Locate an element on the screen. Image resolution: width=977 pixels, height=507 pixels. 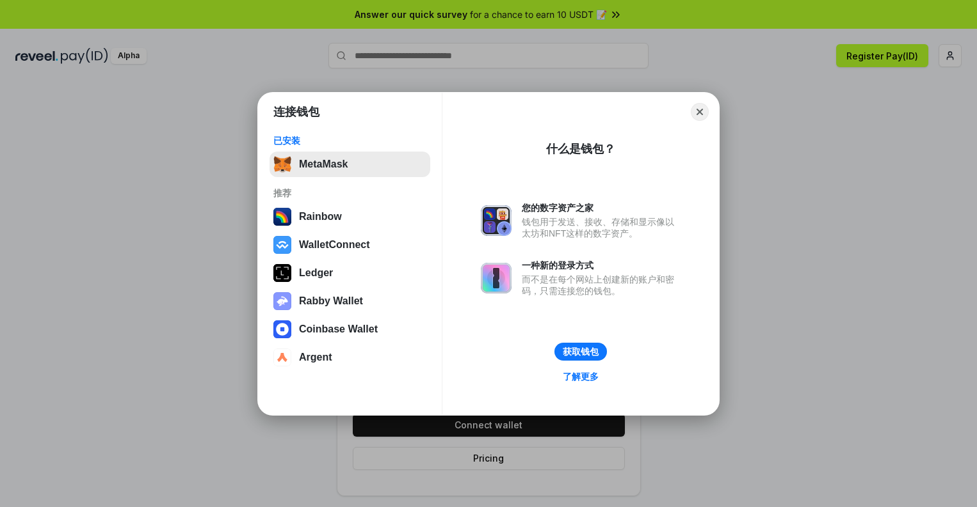
div: Ledger is located at coordinates (315, 273).